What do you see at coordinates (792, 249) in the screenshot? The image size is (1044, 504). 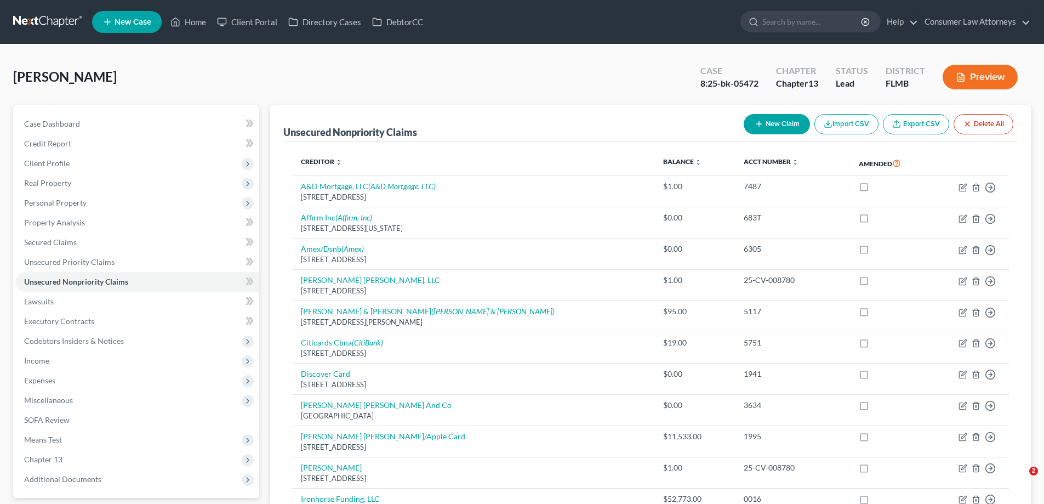 I see `div: 6305` at bounding box center [792, 249].